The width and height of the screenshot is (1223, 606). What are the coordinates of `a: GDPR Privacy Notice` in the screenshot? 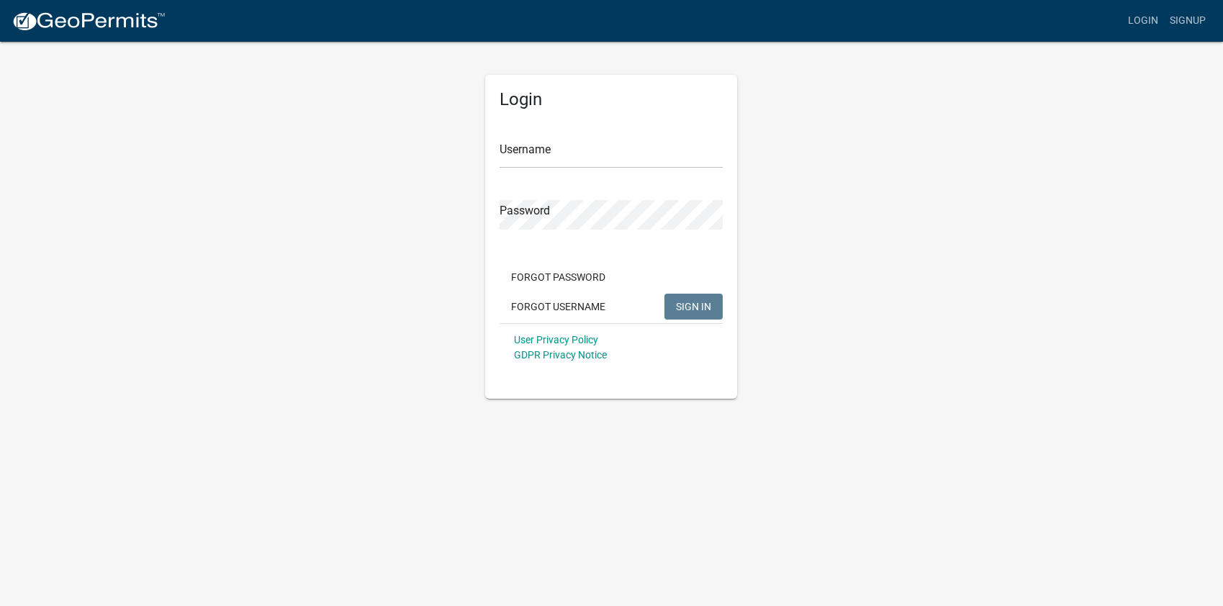 It's located at (560, 355).